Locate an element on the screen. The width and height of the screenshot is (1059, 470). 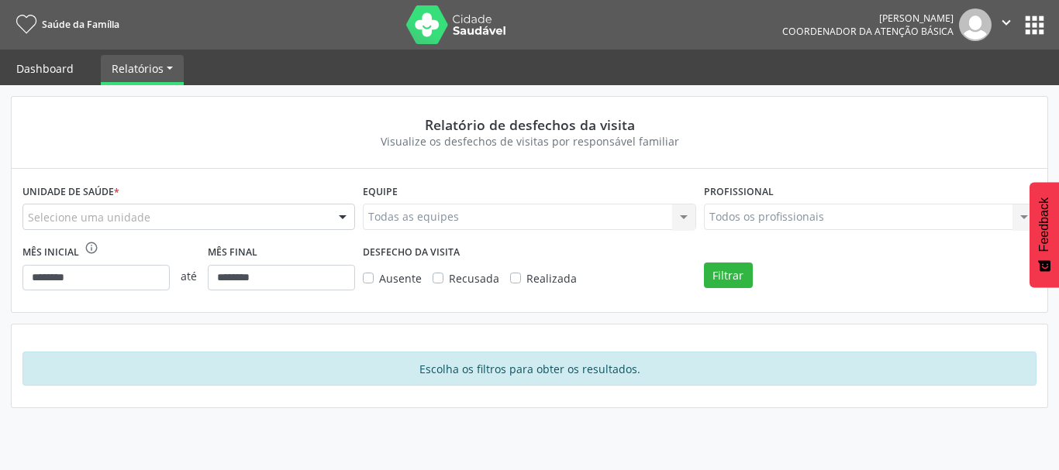
a: Dashboard is located at coordinates (45, 68).